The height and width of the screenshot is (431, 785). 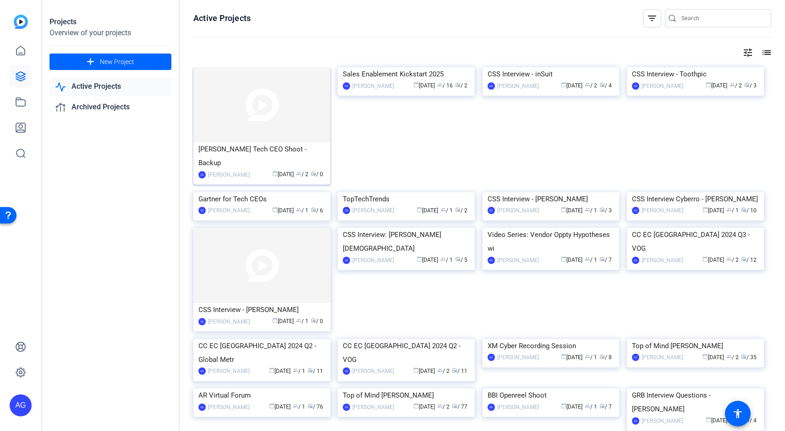 I want to click on div: XM Cyber Recording Session, so click(x=551, y=346).